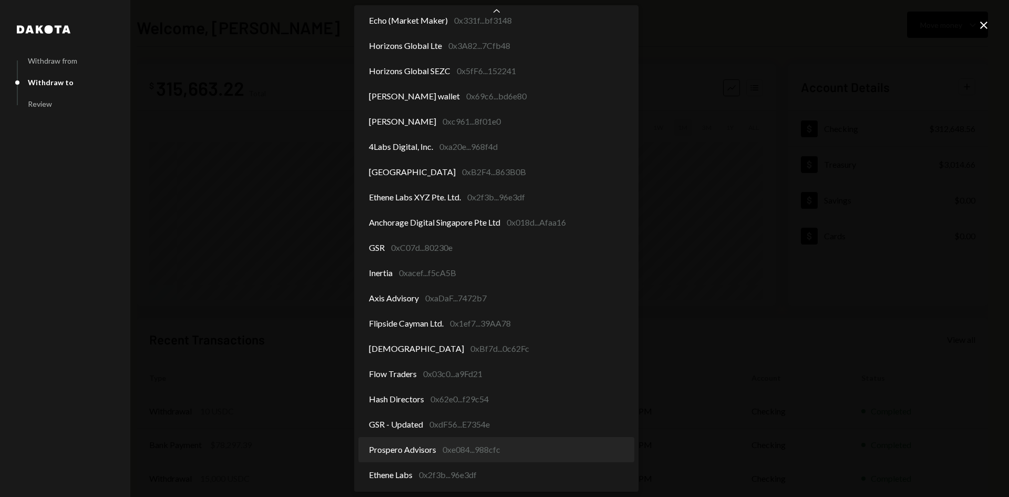 This screenshot has width=1009, height=497. What do you see at coordinates (486, 71) in the screenshot?
I see `div: 0x5fF6...152241` at bounding box center [486, 71].